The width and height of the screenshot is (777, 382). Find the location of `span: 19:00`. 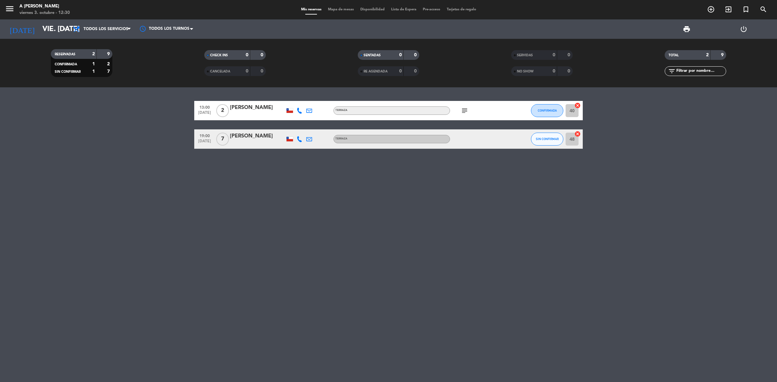

span: 19:00 is located at coordinates (205, 135).